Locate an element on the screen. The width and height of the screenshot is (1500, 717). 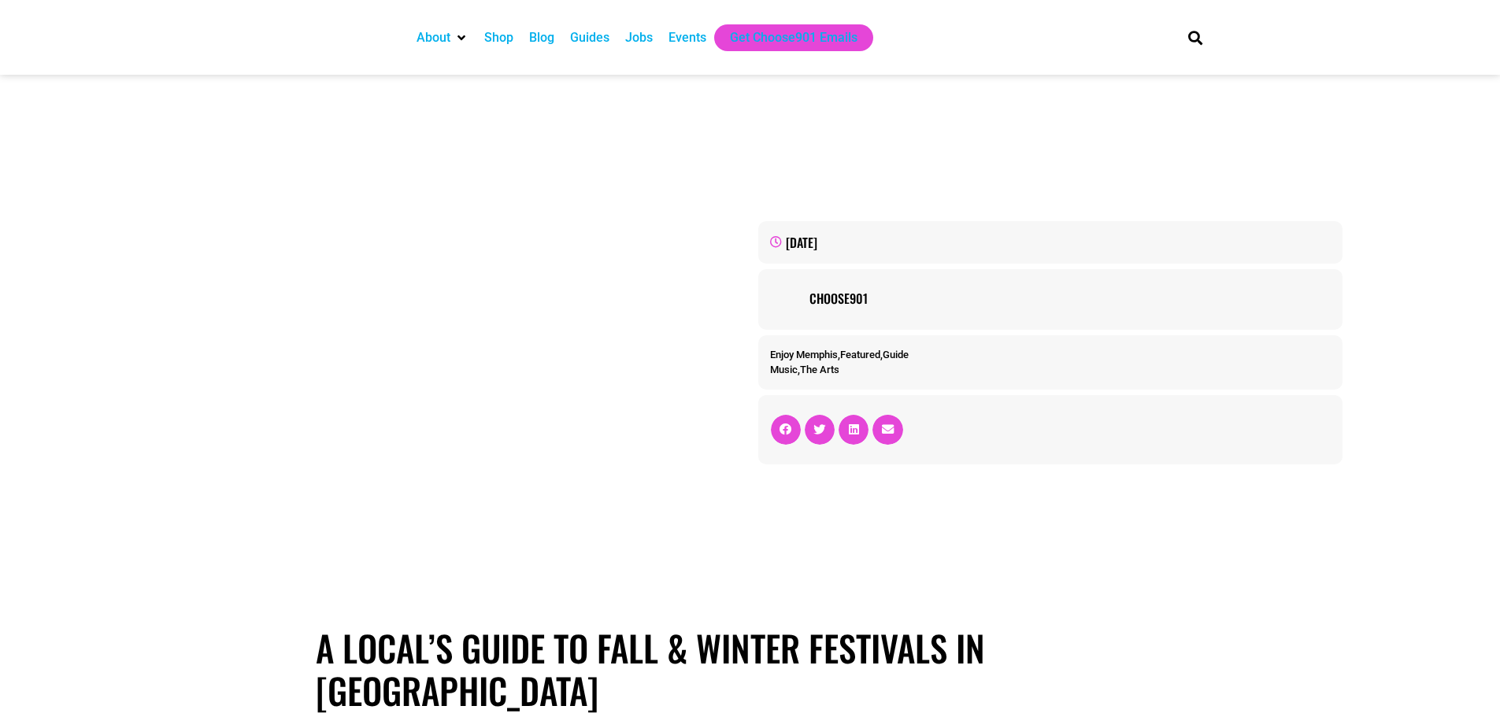
div: Get Choose901 Emails is located at coordinates (794, 38).